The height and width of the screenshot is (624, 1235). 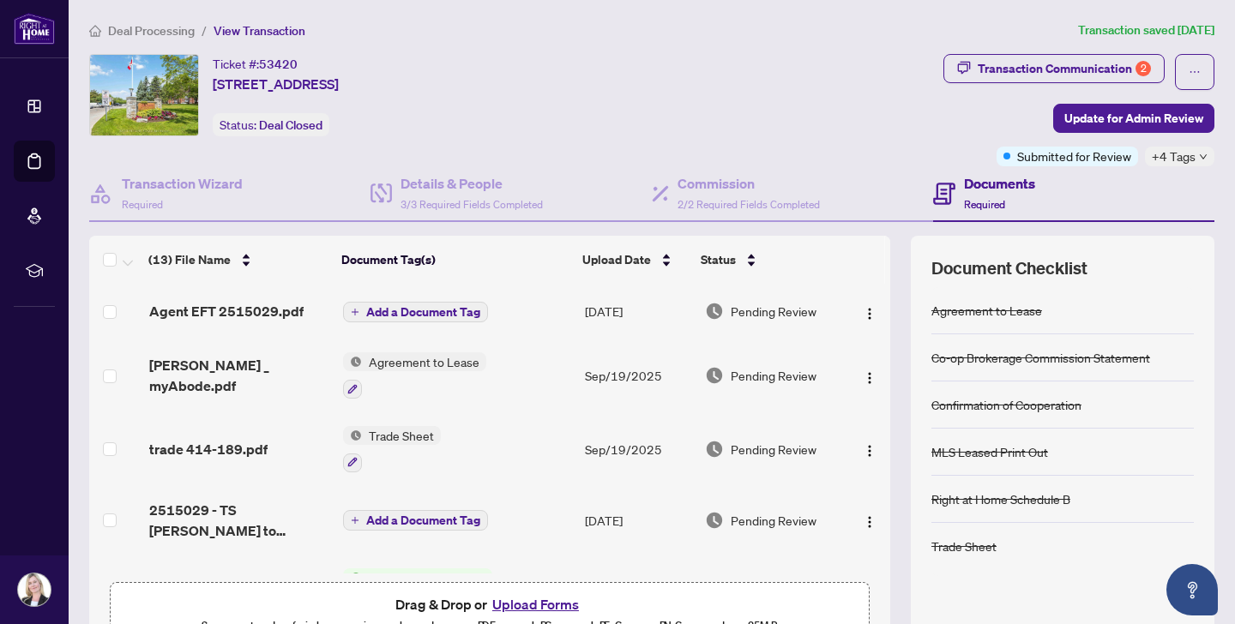 What do you see at coordinates (418, 592) in the screenshot?
I see `button: Status IconBack to Vendor Letter` at bounding box center [418, 592].